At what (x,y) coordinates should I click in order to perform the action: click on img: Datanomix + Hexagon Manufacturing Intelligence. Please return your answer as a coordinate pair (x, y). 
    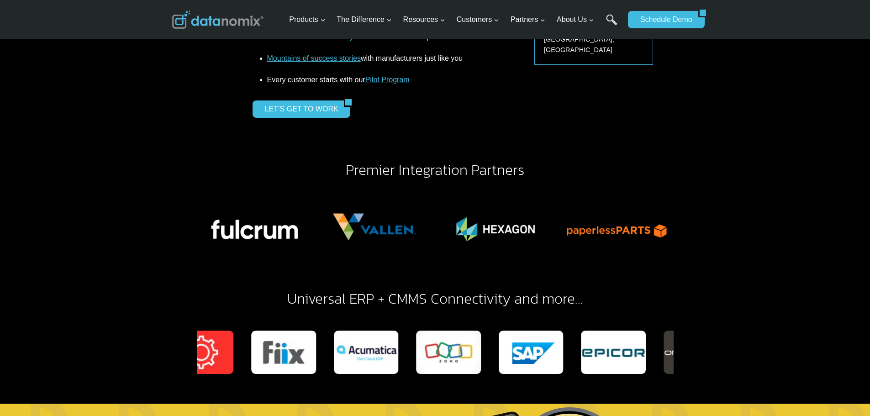
    Looking at the image, I should click on (495, 227).